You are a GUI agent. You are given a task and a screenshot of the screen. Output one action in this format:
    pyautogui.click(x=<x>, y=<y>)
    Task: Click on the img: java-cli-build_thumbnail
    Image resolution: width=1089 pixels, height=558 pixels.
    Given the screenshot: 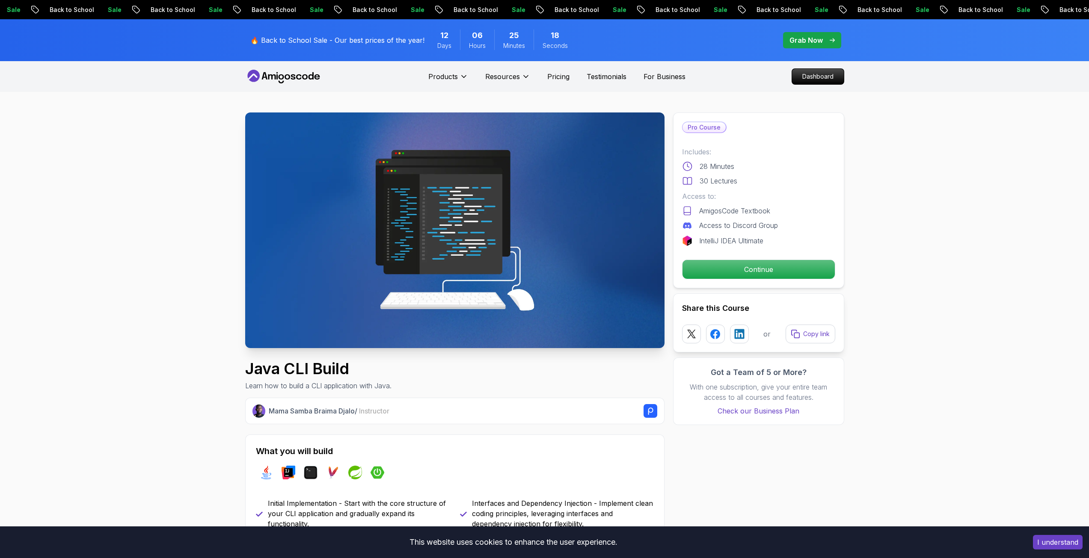 What is the action you would take?
    pyautogui.click(x=455, y=230)
    